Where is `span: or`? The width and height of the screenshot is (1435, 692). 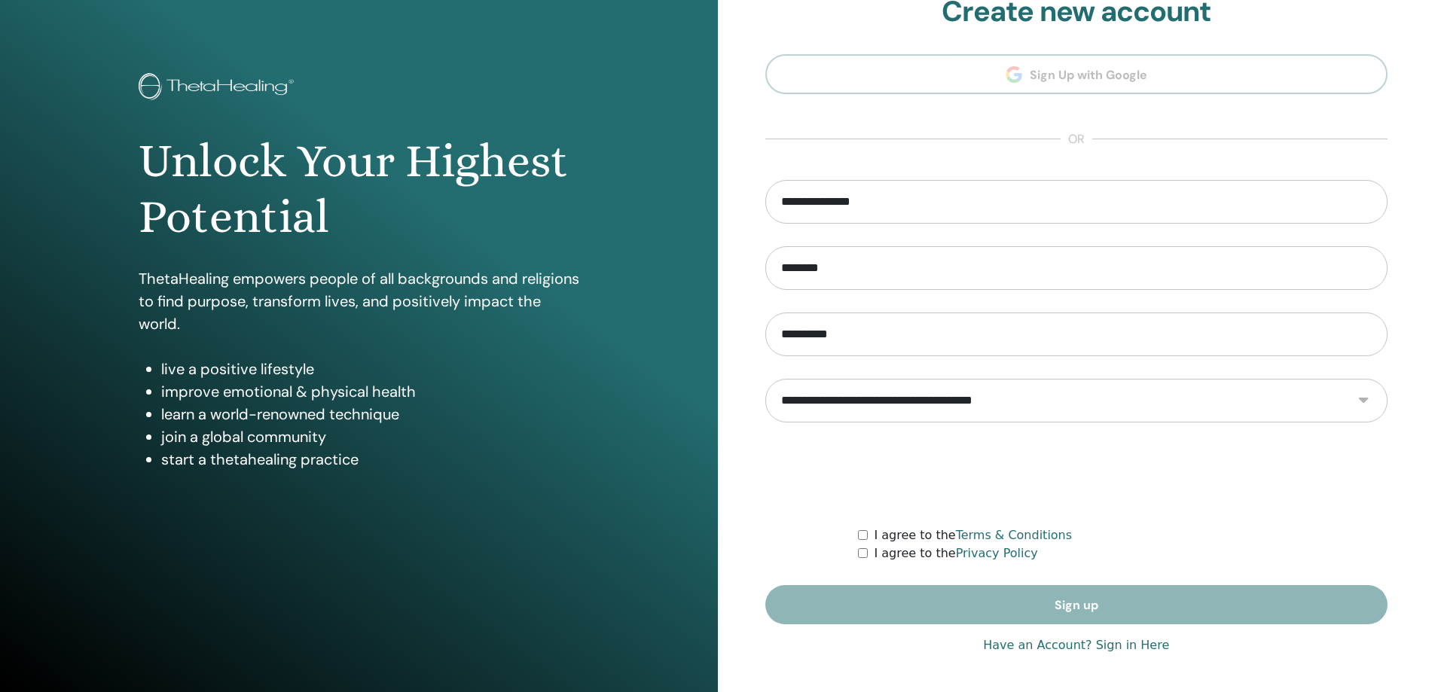 span: or is located at coordinates (1076, 139).